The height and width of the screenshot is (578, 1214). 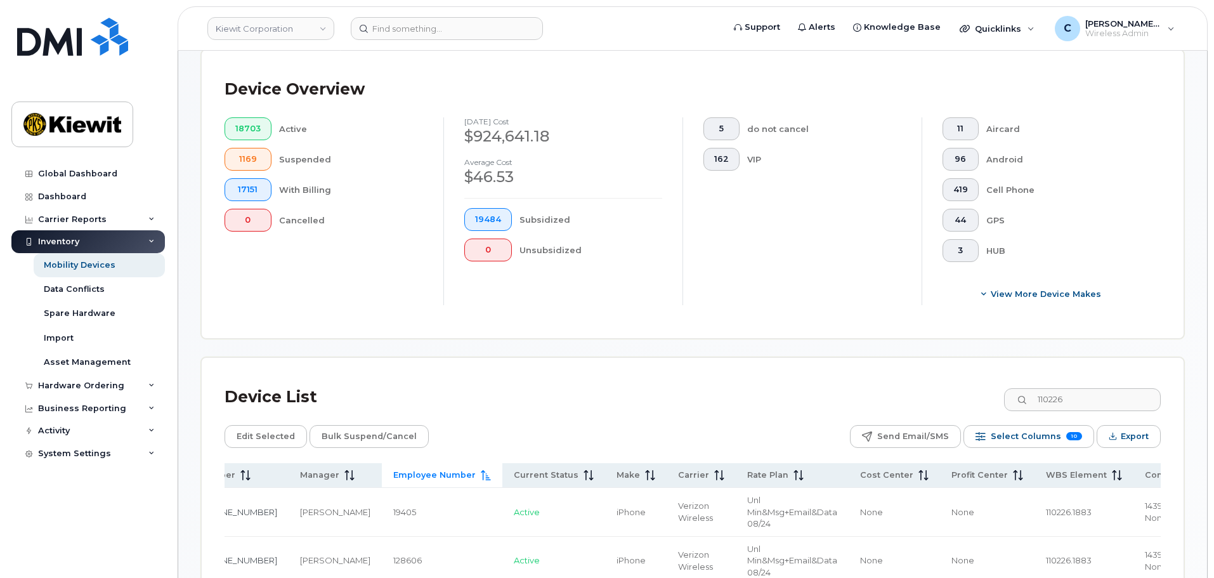 What do you see at coordinates (961, 220) in the screenshot?
I see `button: 44` at bounding box center [961, 220].